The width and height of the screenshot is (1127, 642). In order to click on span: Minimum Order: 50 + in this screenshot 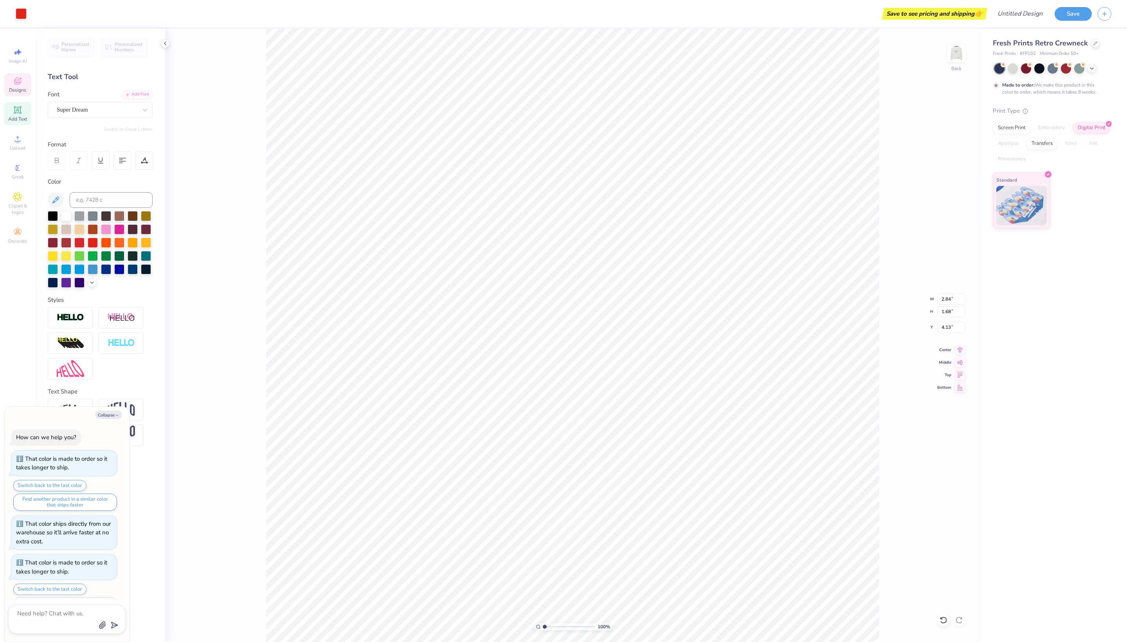, I will do `click(1059, 54)`.